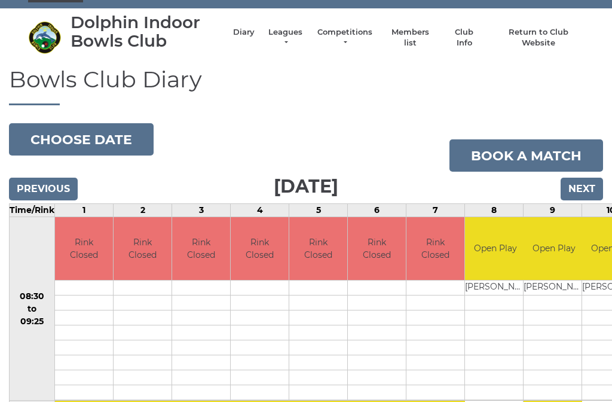 The height and width of the screenshot is (402, 612). I want to click on h1: Bowls Club Diary, so click(306, 86).